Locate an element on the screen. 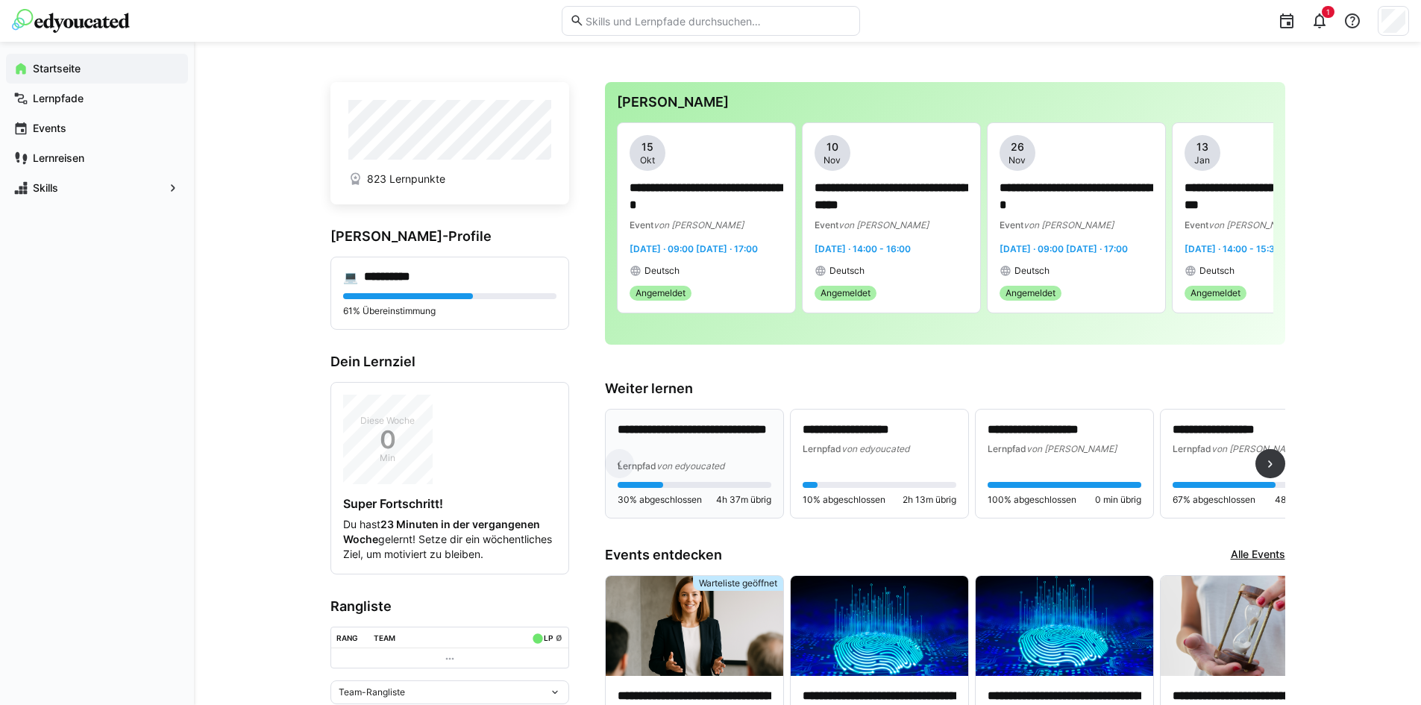  span: 1 is located at coordinates (1328, 12).